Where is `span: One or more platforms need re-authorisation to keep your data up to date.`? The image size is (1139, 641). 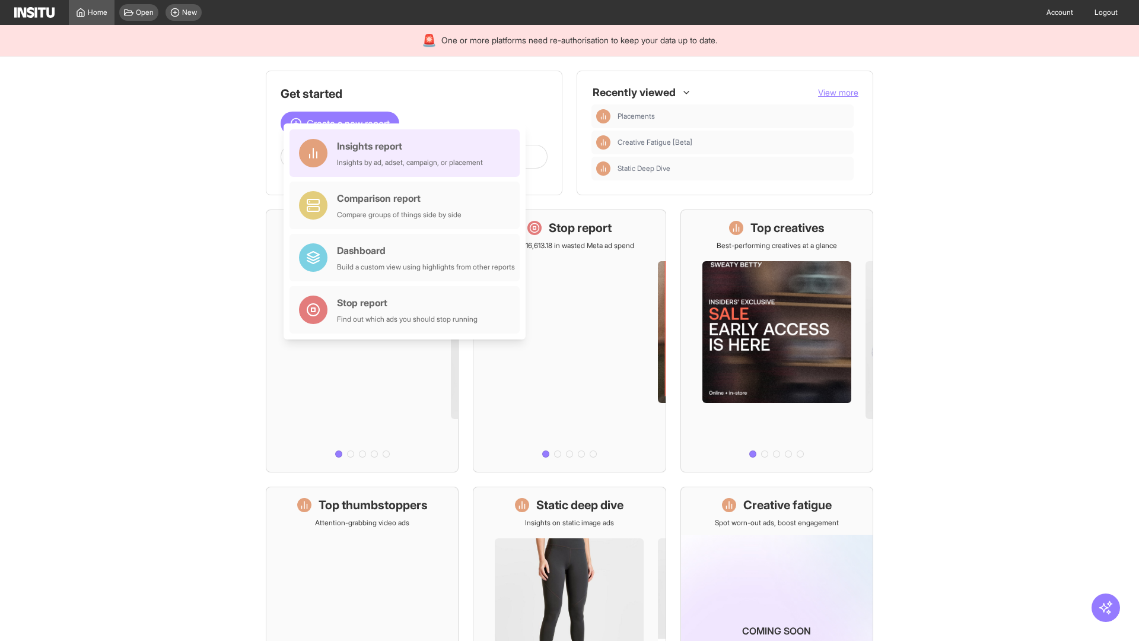 span: One or more platforms need re-authorisation to keep your data up to date. is located at coordinates (579, 40).